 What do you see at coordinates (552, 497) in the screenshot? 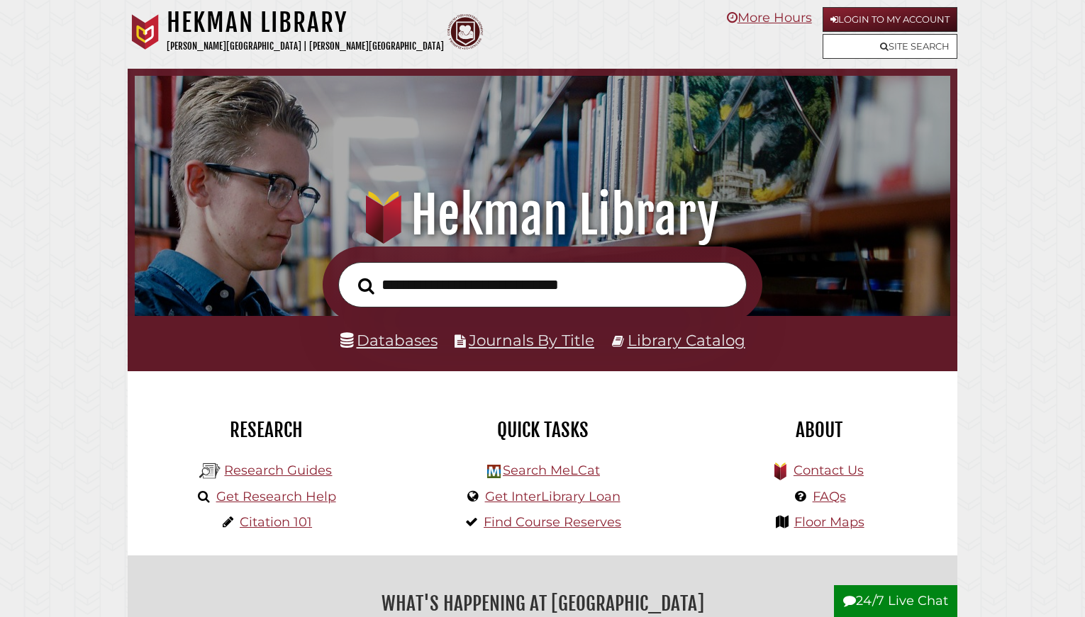
I see `a: Get InterLibrary Loan` at bounding box center [552, 497].